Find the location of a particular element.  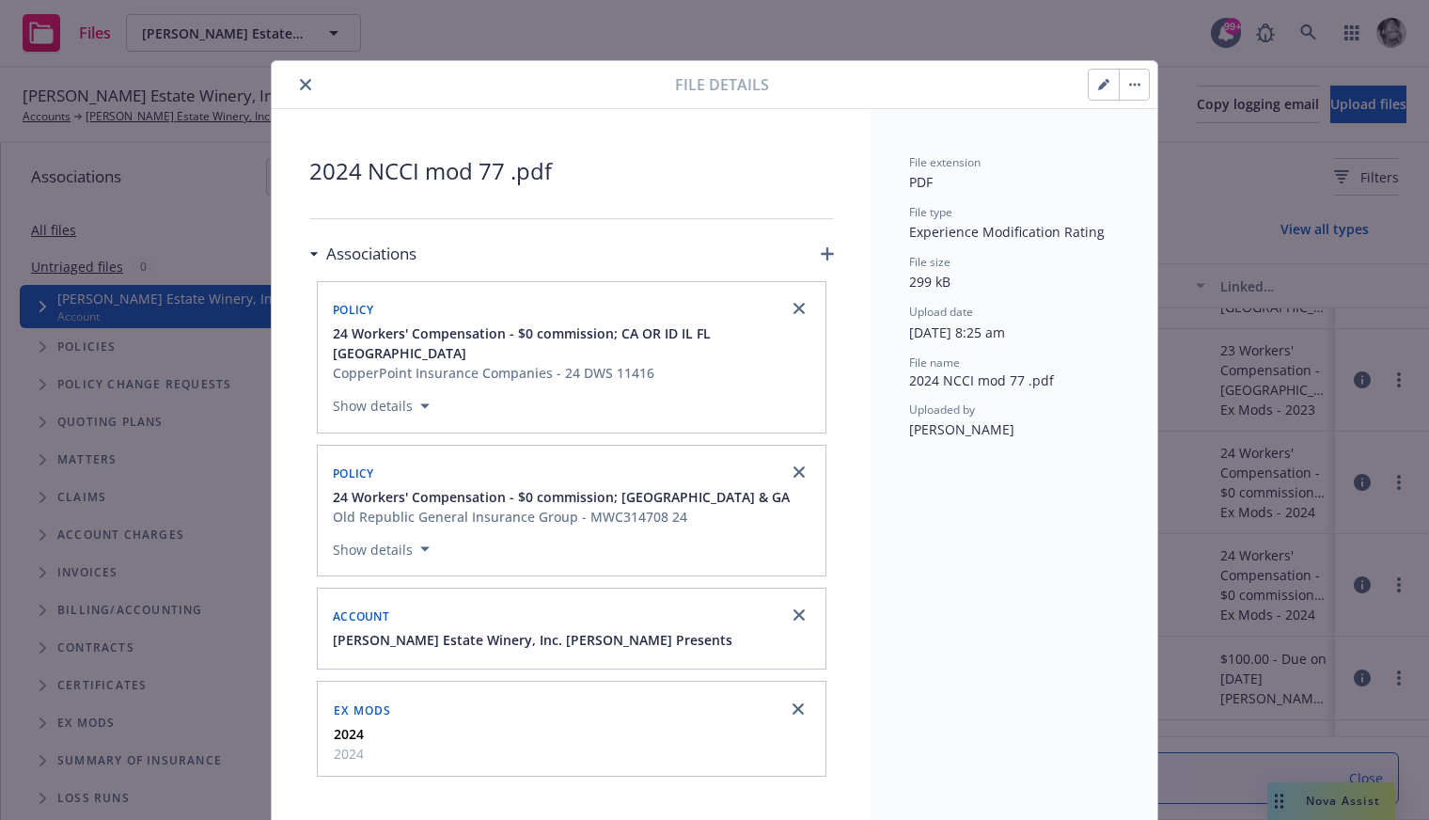

span: File details is located at coordinates (722, 85).